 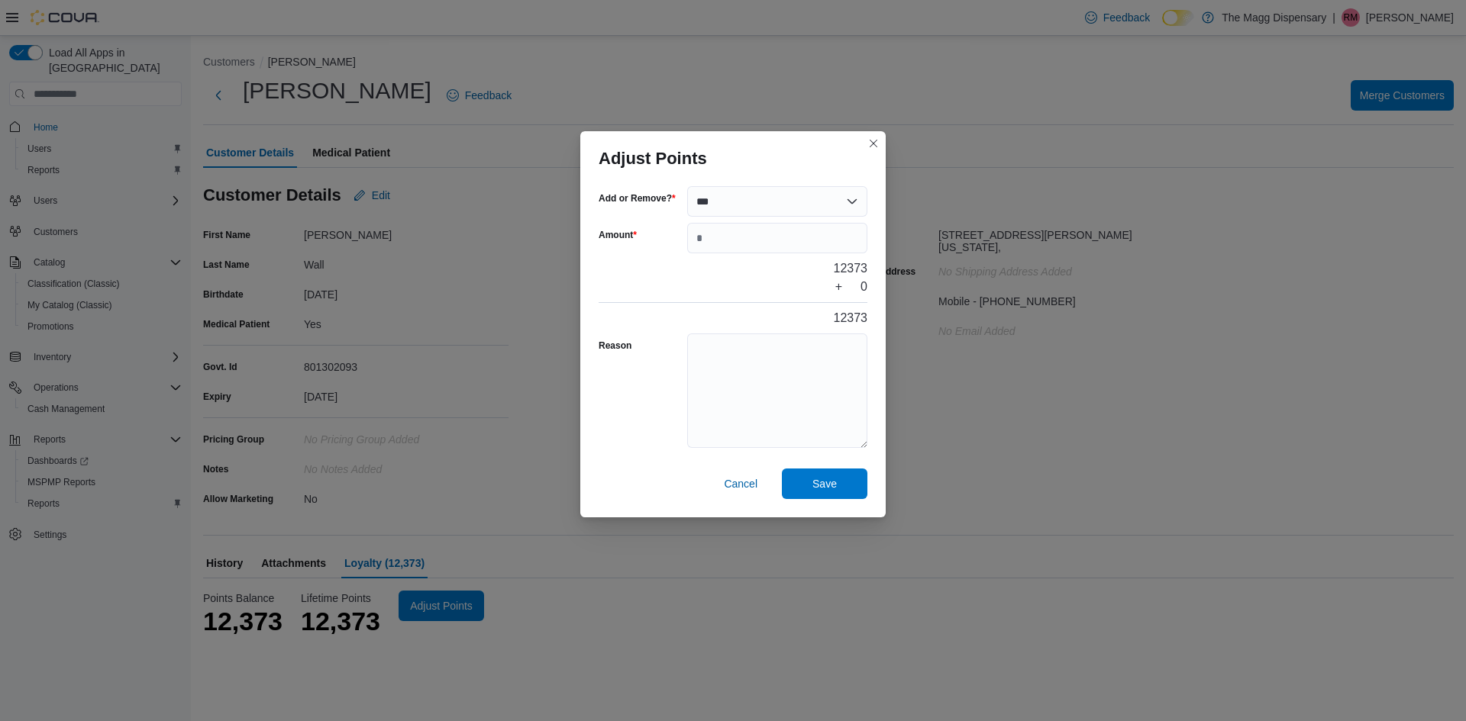 What do you see at coordinates (863, 287) in the screenshot?
I see `div: 0` at bounding box center [863, 287].